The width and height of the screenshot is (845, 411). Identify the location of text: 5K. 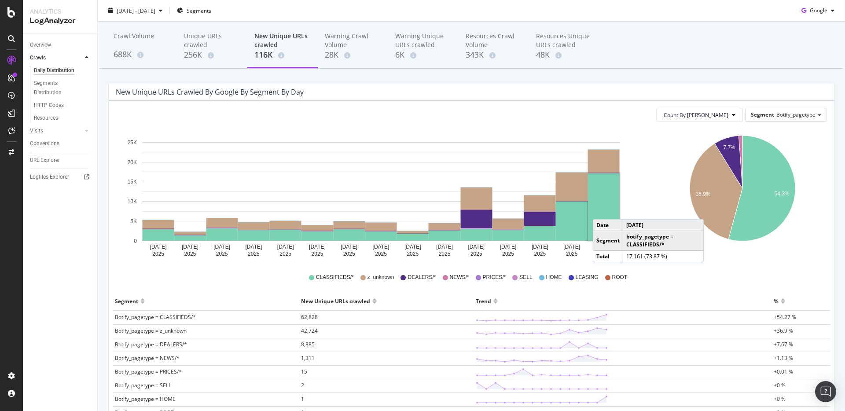
(133, 221).